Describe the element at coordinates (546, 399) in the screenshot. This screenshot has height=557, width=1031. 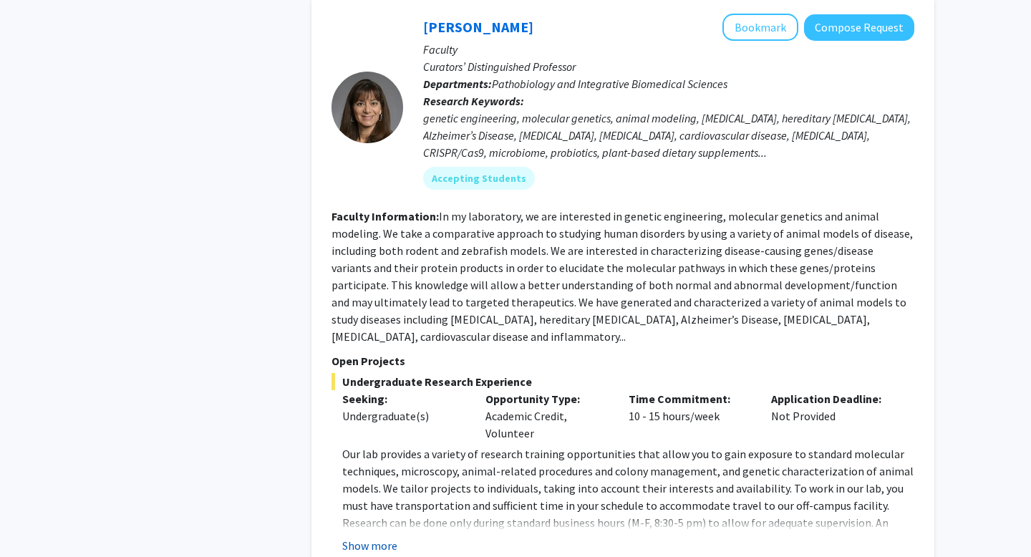
I see `p: Opportunity Type:` at that location.